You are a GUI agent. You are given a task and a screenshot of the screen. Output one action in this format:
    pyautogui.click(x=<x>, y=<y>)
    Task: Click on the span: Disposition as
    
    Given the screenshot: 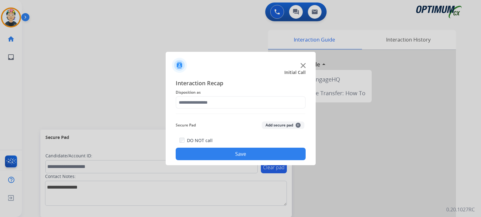 What is the action you would take?
    pyautogui.click(x=240, y=93)
    